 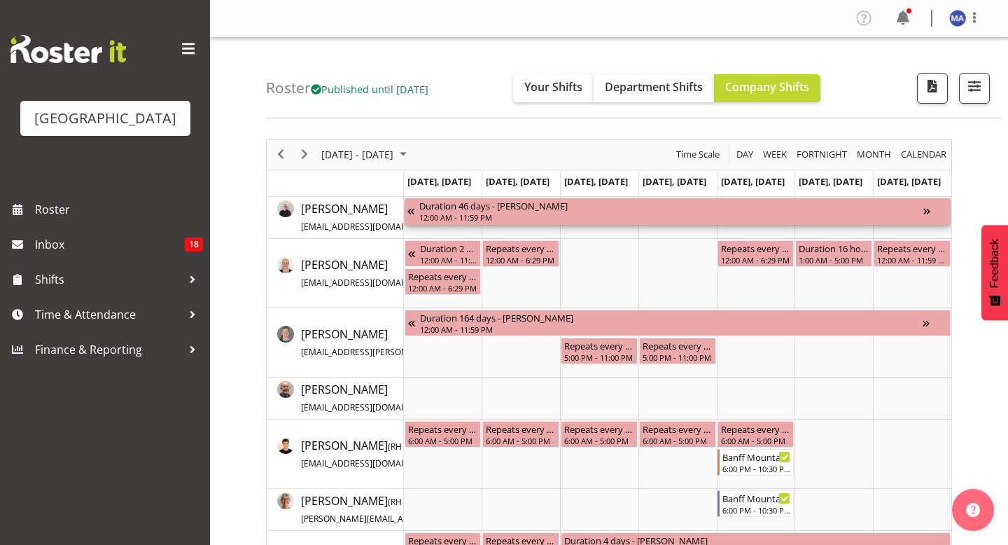 I want to click on button: Next, so click(x=305, y=154).